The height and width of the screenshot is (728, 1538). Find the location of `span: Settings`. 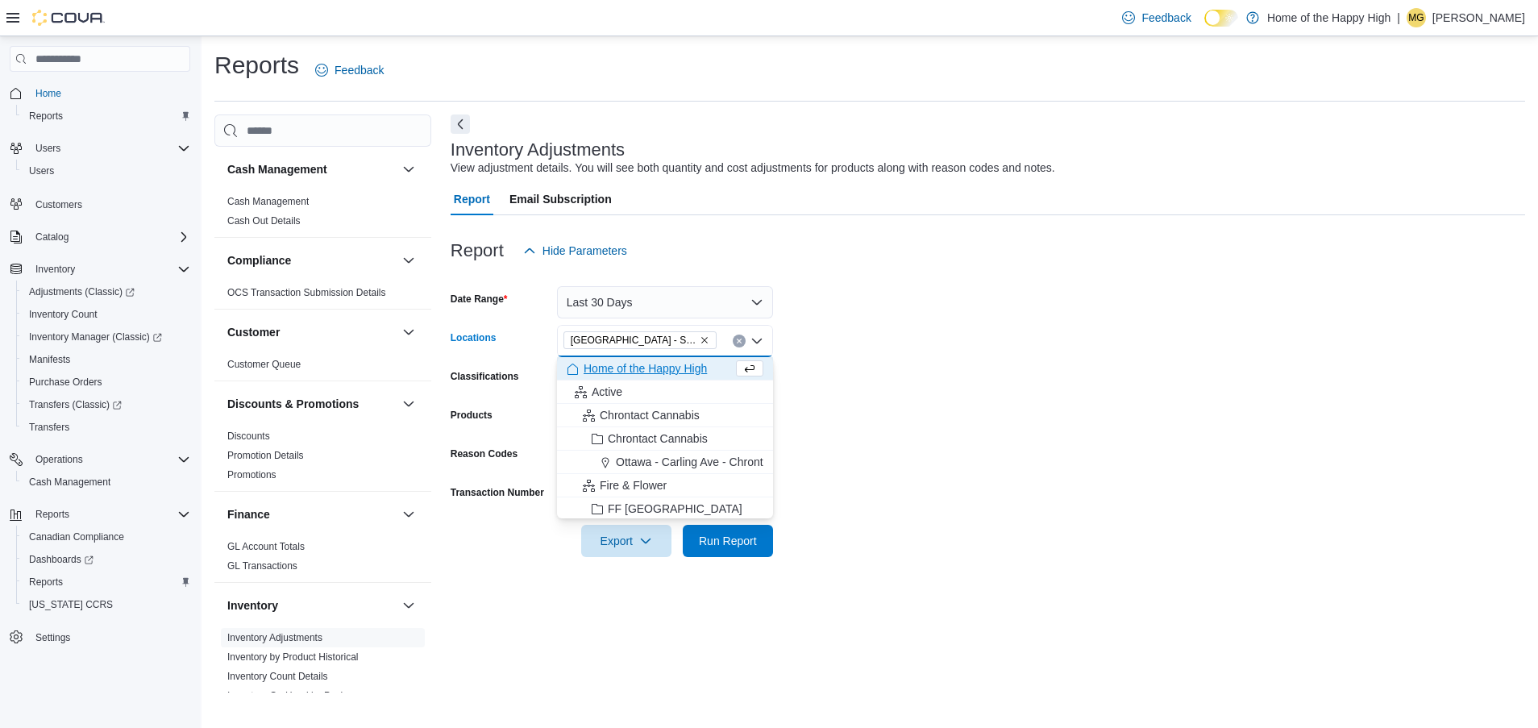

span: Settings is located at coordinates (110, 637).